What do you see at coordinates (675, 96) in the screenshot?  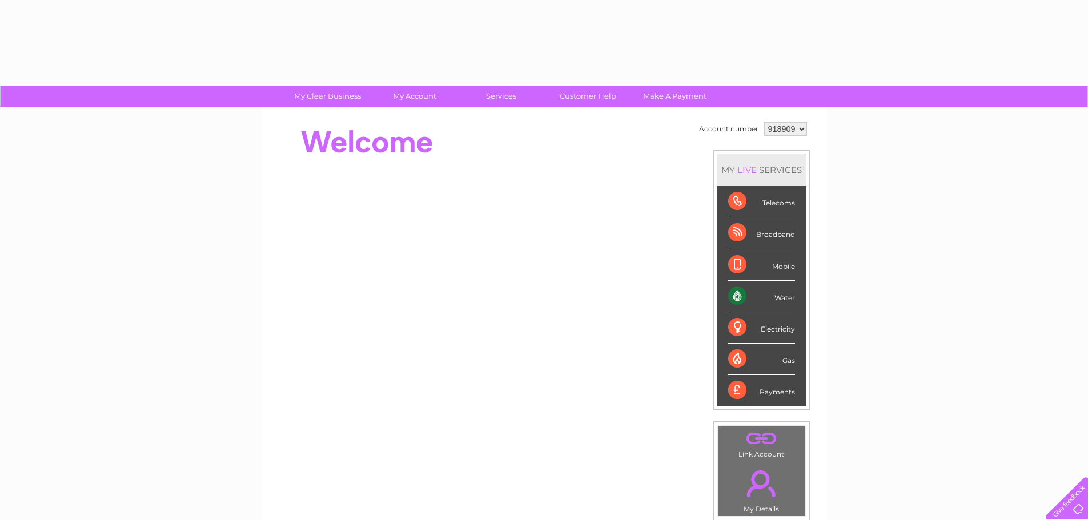 I see `a: Make A Payment` at bounding box center [675, 96].